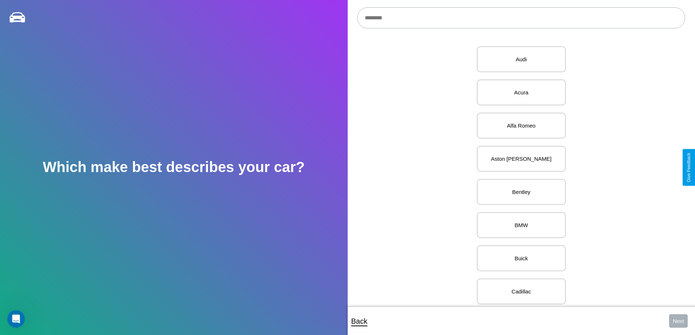  Describe the element at coordinates (174, 167) in the screenshot. I see `h2: Which make best describes your car?` at that location.